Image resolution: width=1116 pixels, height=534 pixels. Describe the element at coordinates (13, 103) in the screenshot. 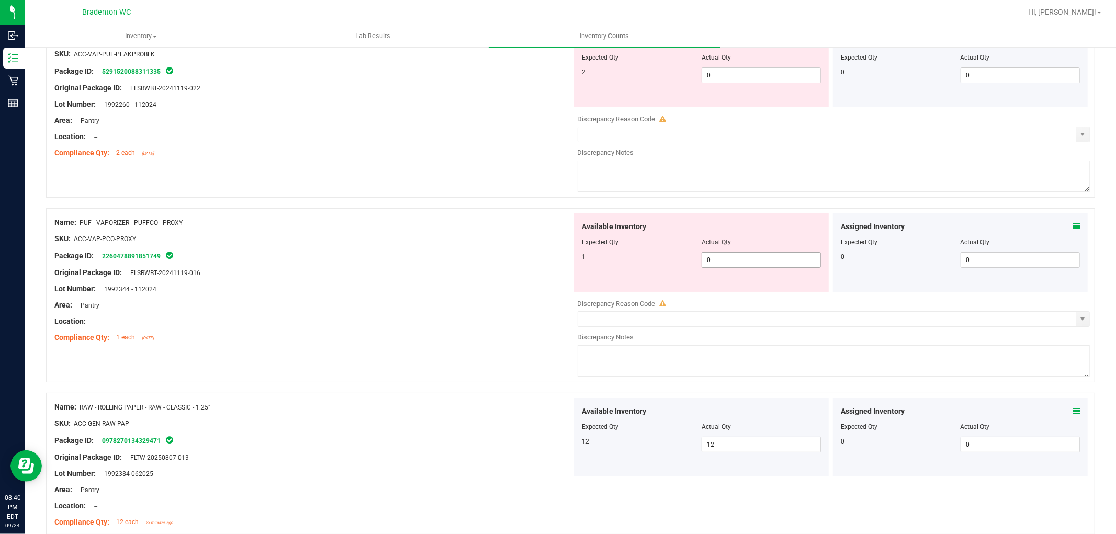

I see `inline-svg: Reports` at that location.